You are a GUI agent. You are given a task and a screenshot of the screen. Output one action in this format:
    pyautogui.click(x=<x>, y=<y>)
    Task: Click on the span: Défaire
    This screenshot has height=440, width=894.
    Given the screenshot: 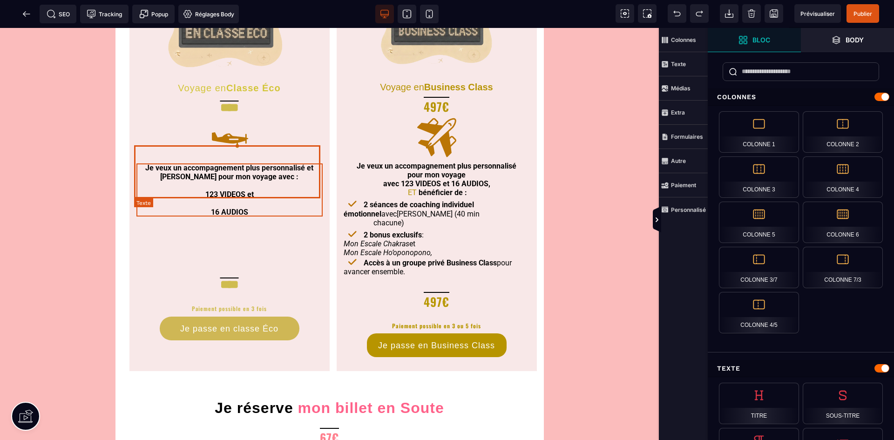 What is the action you would take?
    pyautogui.click(x=677, y=14)
    